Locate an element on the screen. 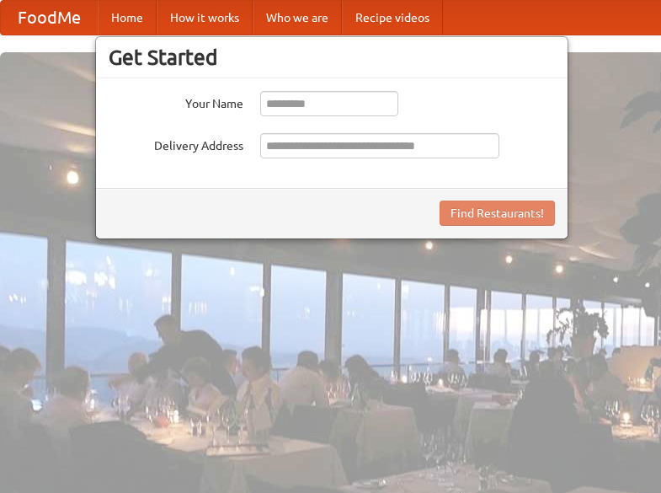  label: Delivery Address is located at coordinates (176, 143).